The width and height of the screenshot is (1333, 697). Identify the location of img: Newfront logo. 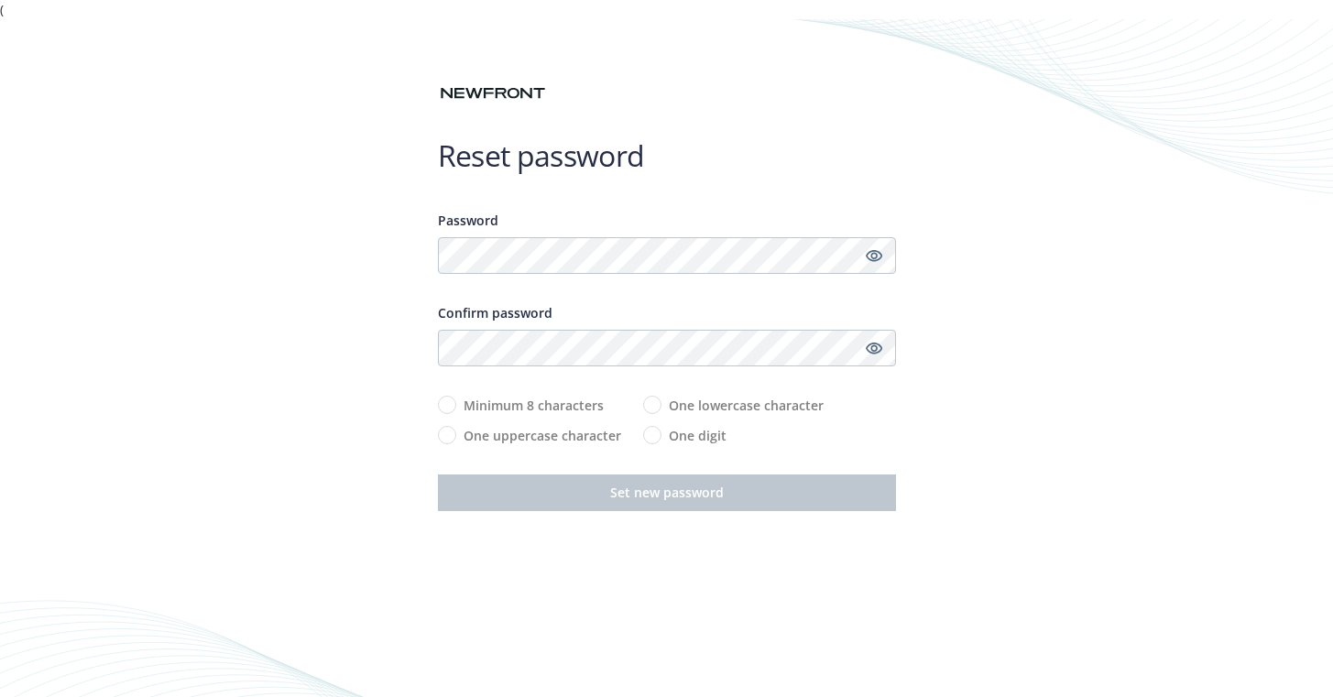
(493, 93).